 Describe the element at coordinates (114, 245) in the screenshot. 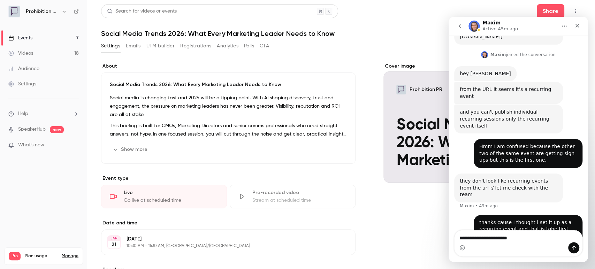

I see `p: 21` at that location.